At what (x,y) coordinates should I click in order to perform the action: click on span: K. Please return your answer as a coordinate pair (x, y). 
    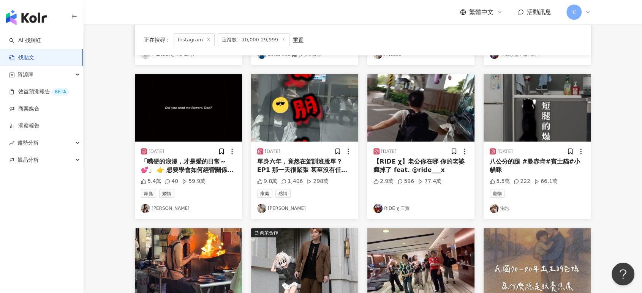
    Looking at the image, I should click on (574, 12).